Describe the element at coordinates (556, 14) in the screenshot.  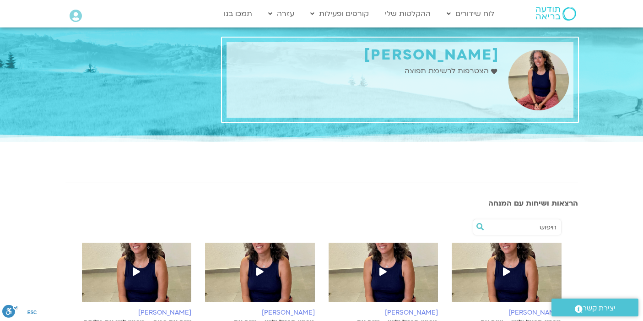
I see `img: תודעה בריאה` at that location.